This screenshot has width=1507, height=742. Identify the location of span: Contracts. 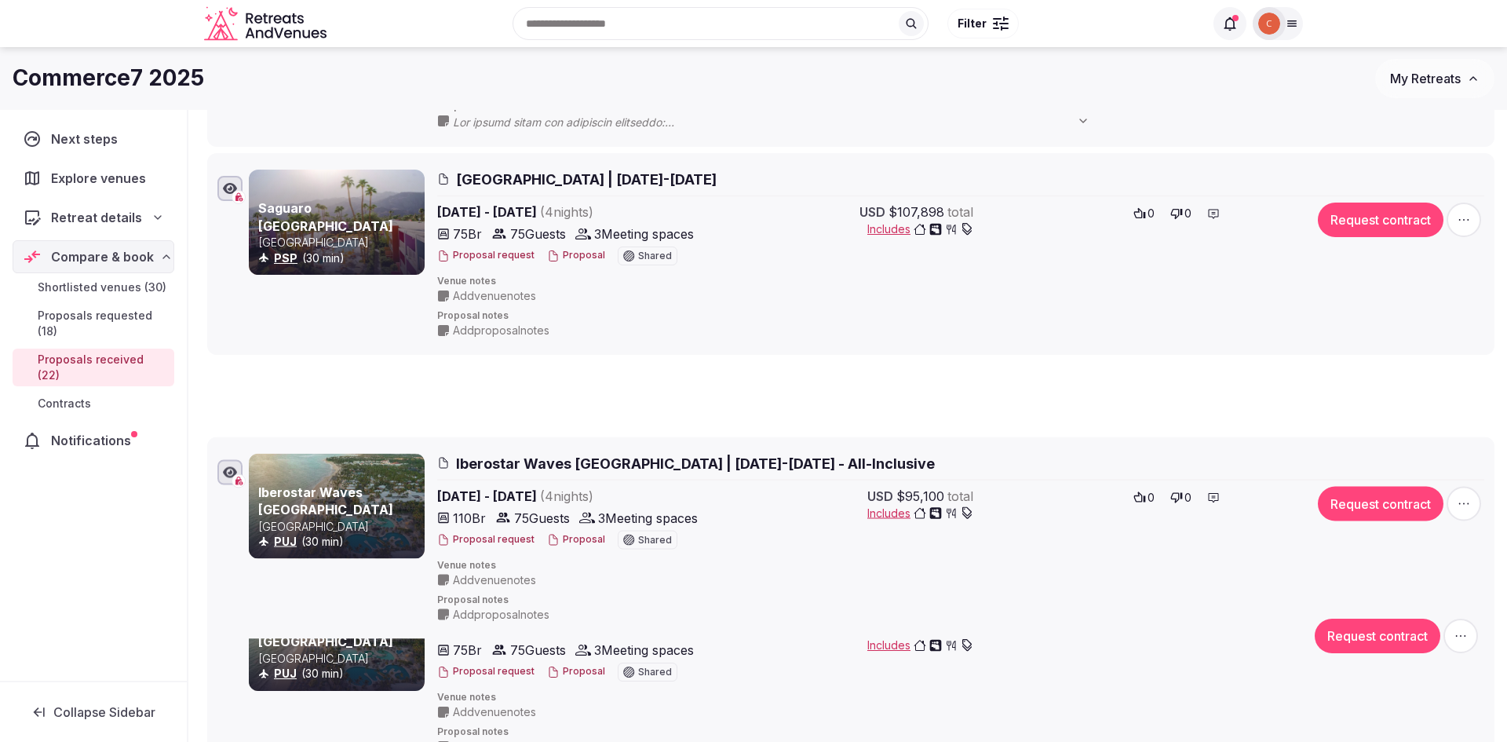
(64, 403).